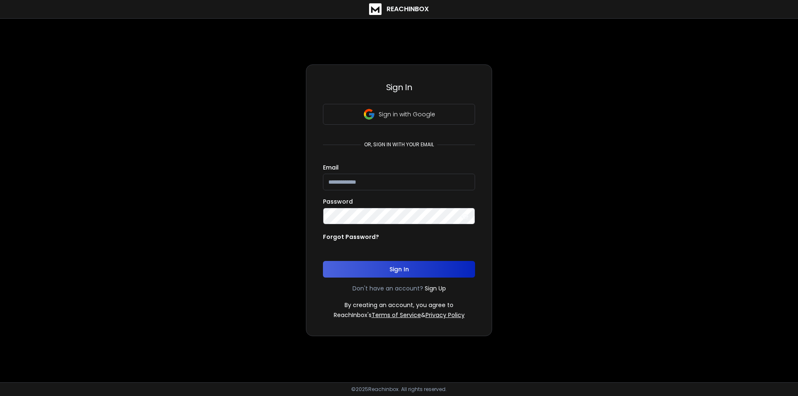  What do you see at coordinates (408, 9) in the screenshot?
I see `h1: ReachInbox` at bounding box center [408, 9].